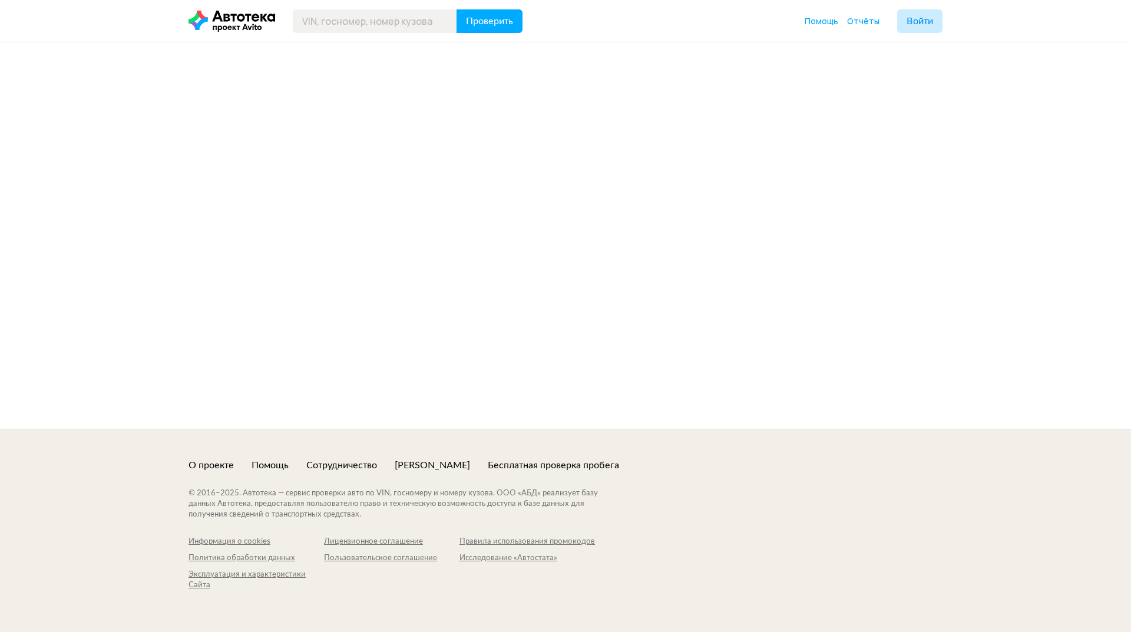 The width and height of the screenshot is (1131, 632). I want to click on span: Помощь, so click(821, 21).